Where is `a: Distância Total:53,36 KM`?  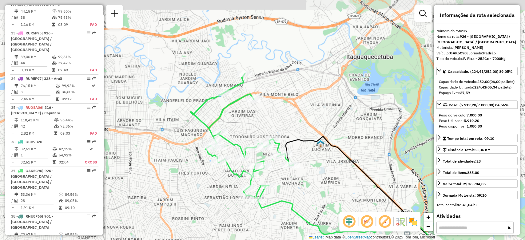
a: Distância Total:53,36 KM is located at coordinates (477, 150).